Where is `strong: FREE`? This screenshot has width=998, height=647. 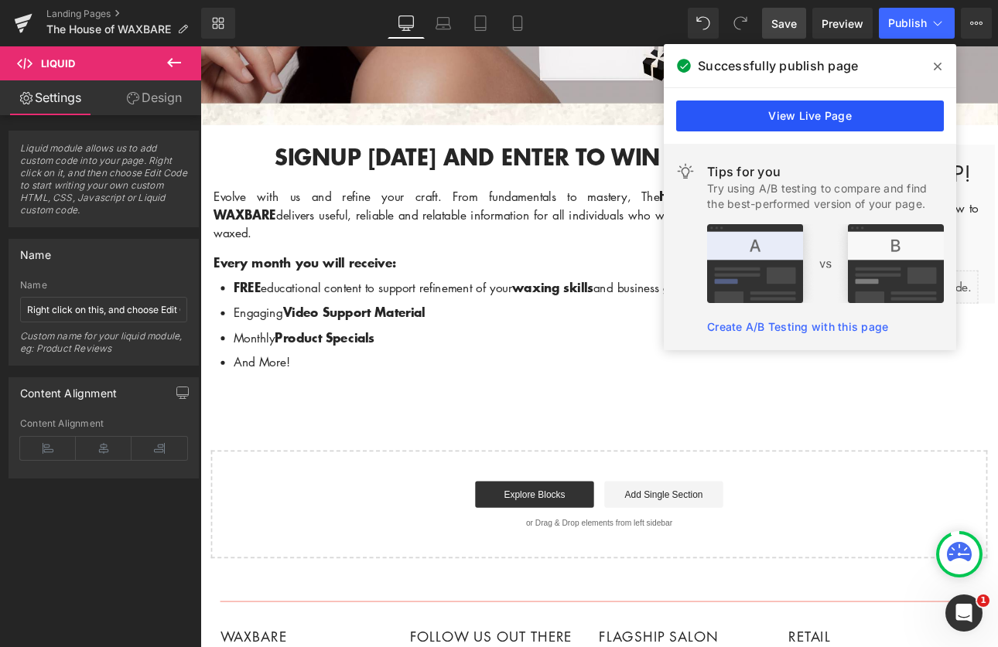 strong: FREE is located at coordinates (55, 282).